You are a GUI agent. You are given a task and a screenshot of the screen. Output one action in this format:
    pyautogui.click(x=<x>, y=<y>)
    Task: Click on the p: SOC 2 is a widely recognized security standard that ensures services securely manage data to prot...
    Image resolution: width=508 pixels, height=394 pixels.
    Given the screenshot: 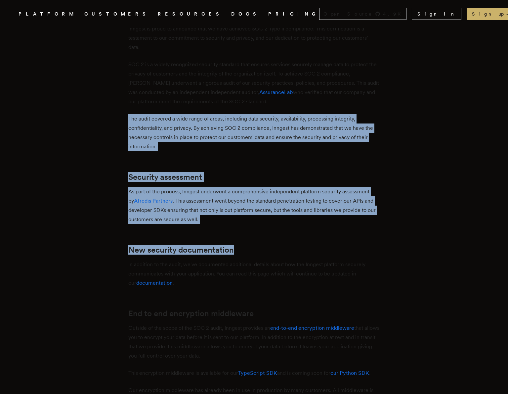 What is the action you would take?
    pyautogui.click(x=254, y=83)
    